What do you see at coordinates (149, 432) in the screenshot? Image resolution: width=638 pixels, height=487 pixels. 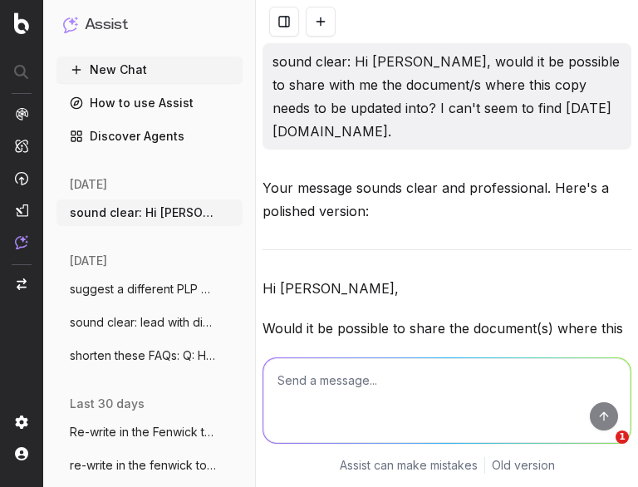 I see `button: Re-write in the Fenwick tone of voice:` at bounding box center [149, 432].